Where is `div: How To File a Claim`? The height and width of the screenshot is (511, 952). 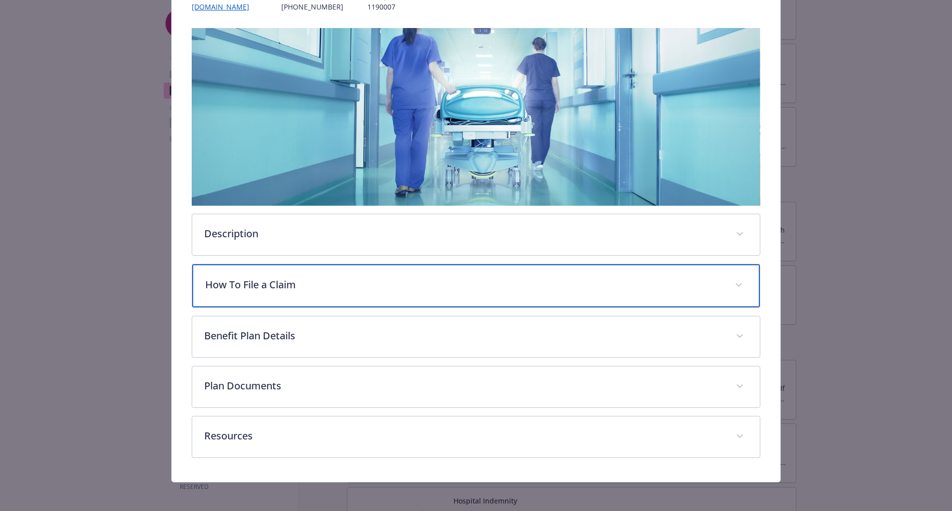
div: How To File a Claim is located at coordinates (476, 286).